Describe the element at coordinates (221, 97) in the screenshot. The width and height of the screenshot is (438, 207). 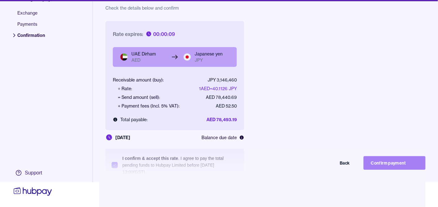
I see `div: AED 78,440.69` at that location.